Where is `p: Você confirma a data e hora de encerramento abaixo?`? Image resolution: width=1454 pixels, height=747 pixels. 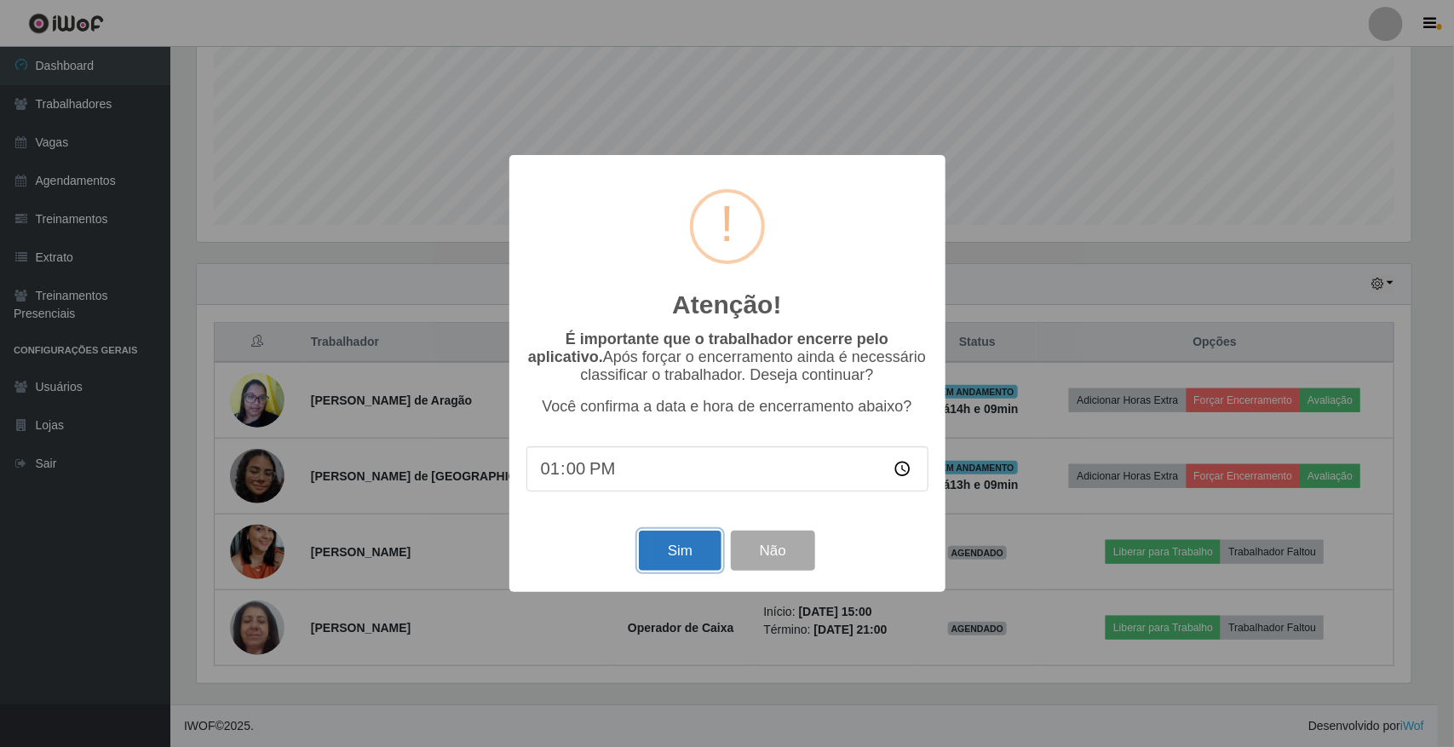
p: Você confirma a data e hora de encerramento abaixo? is located at coordinates (727, 406).